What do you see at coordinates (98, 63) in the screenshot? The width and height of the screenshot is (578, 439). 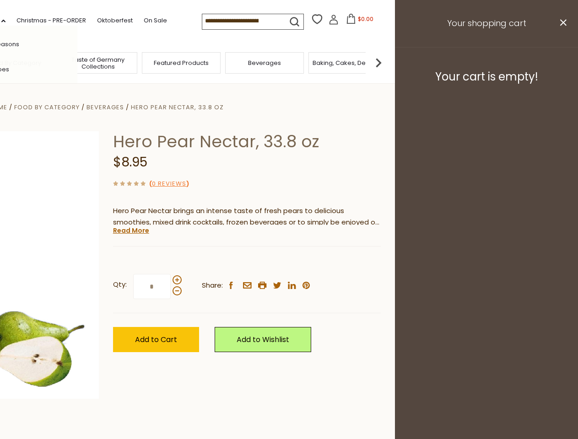 I see `span: Taste of Germany Collections` at bounding box center [98, 63].